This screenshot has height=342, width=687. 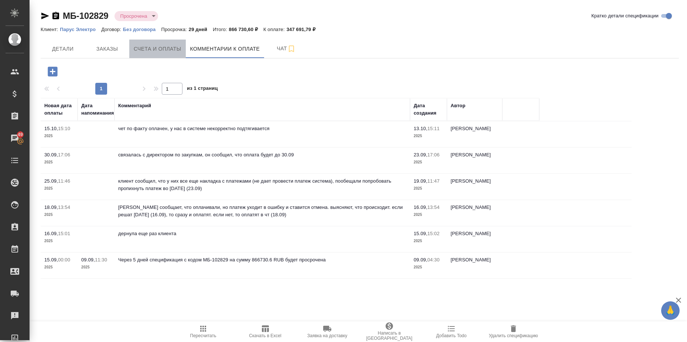 What do you see at coordinates (136, 16) in the screenshot?
I see `div: Просрочена` at bounding box center [136, 16].